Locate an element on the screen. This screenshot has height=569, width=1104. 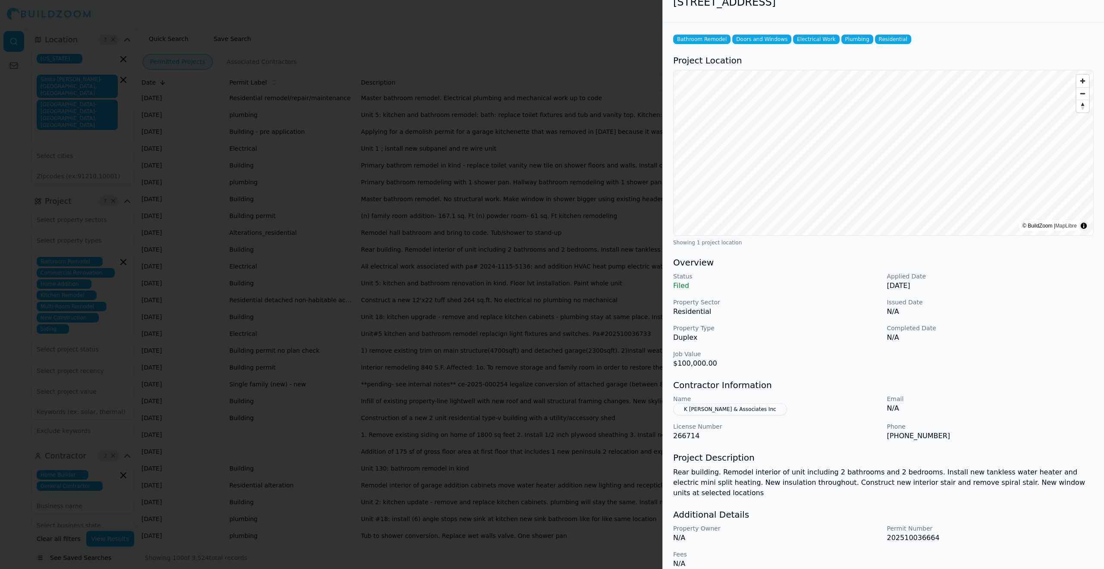
p: Fees is located at coordinates (777, 554).